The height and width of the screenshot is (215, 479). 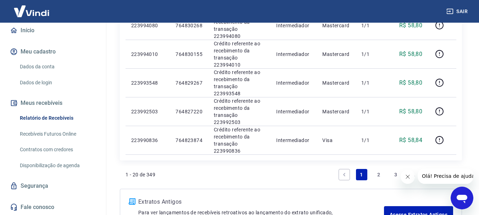 What do you see at coordinates (336, 140) in the screenshot?
I see `p: Visa` at bounding box center [336, 140].